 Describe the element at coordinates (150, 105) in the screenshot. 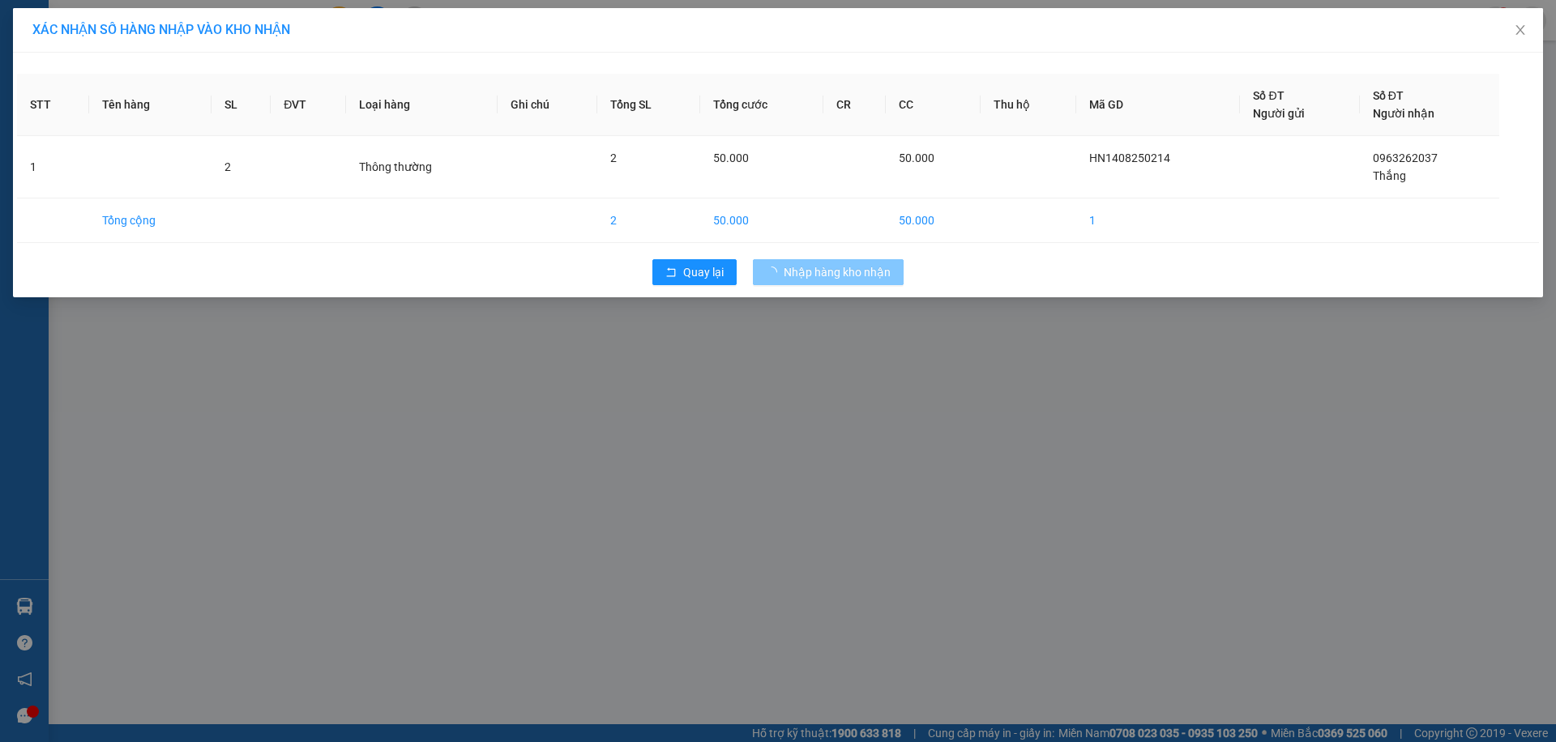

I see `th: Tên hàng` at that location.